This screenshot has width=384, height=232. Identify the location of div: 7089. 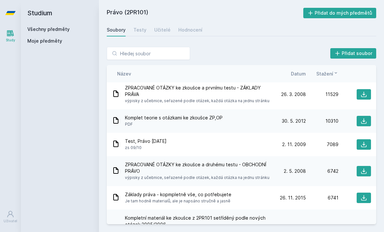
(322, 144).